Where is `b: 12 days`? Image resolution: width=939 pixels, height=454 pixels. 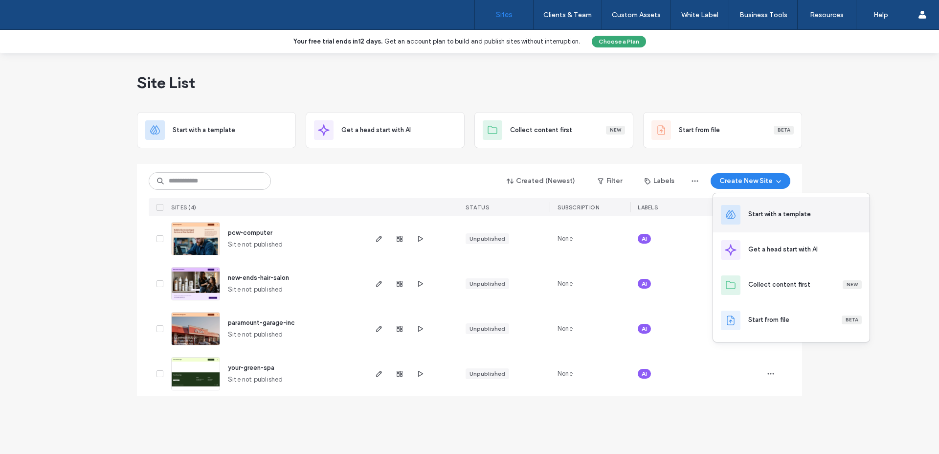 b: 12 days is located at coordinates (369, 41).